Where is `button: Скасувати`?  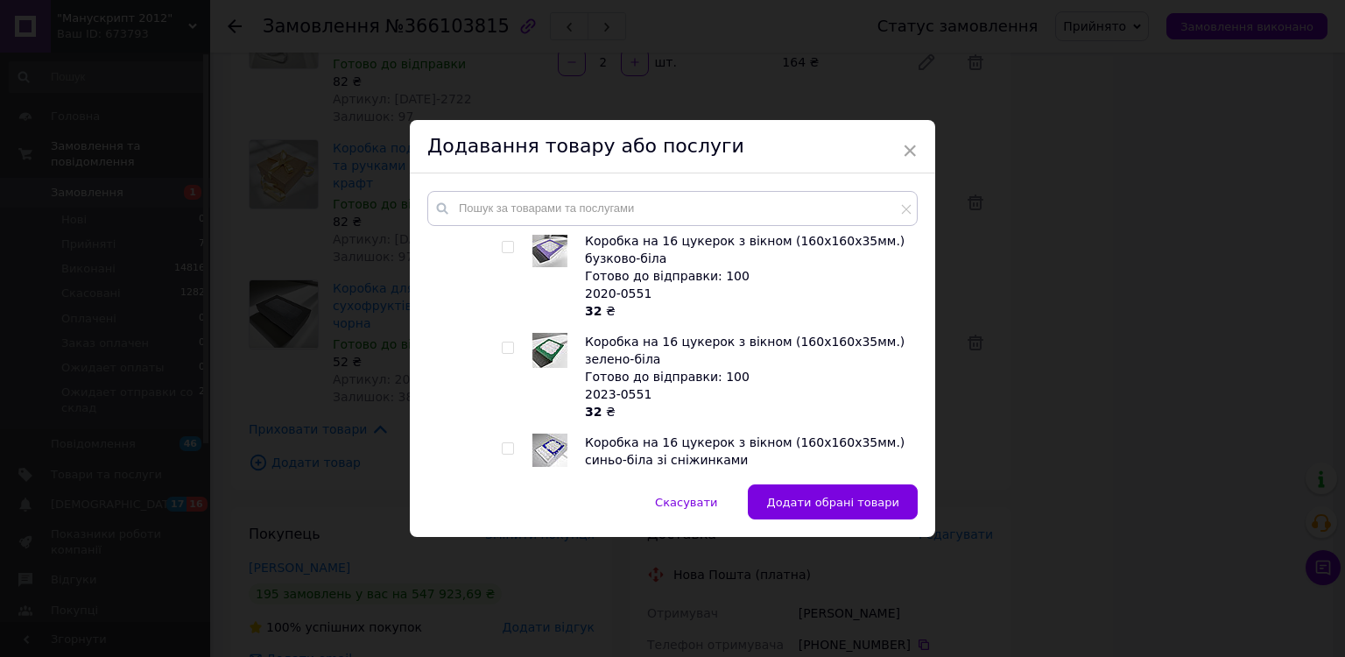 button: Скасувати is located at coordinates (686, 502).